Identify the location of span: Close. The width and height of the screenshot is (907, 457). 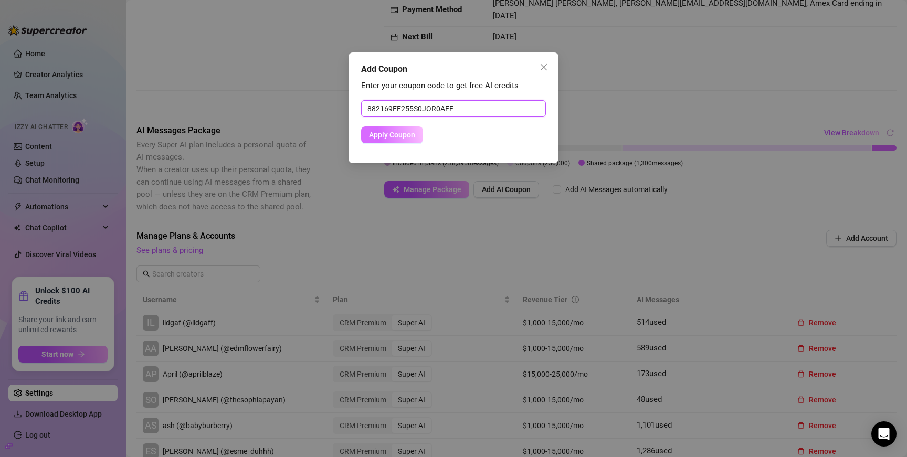
(544, 67).